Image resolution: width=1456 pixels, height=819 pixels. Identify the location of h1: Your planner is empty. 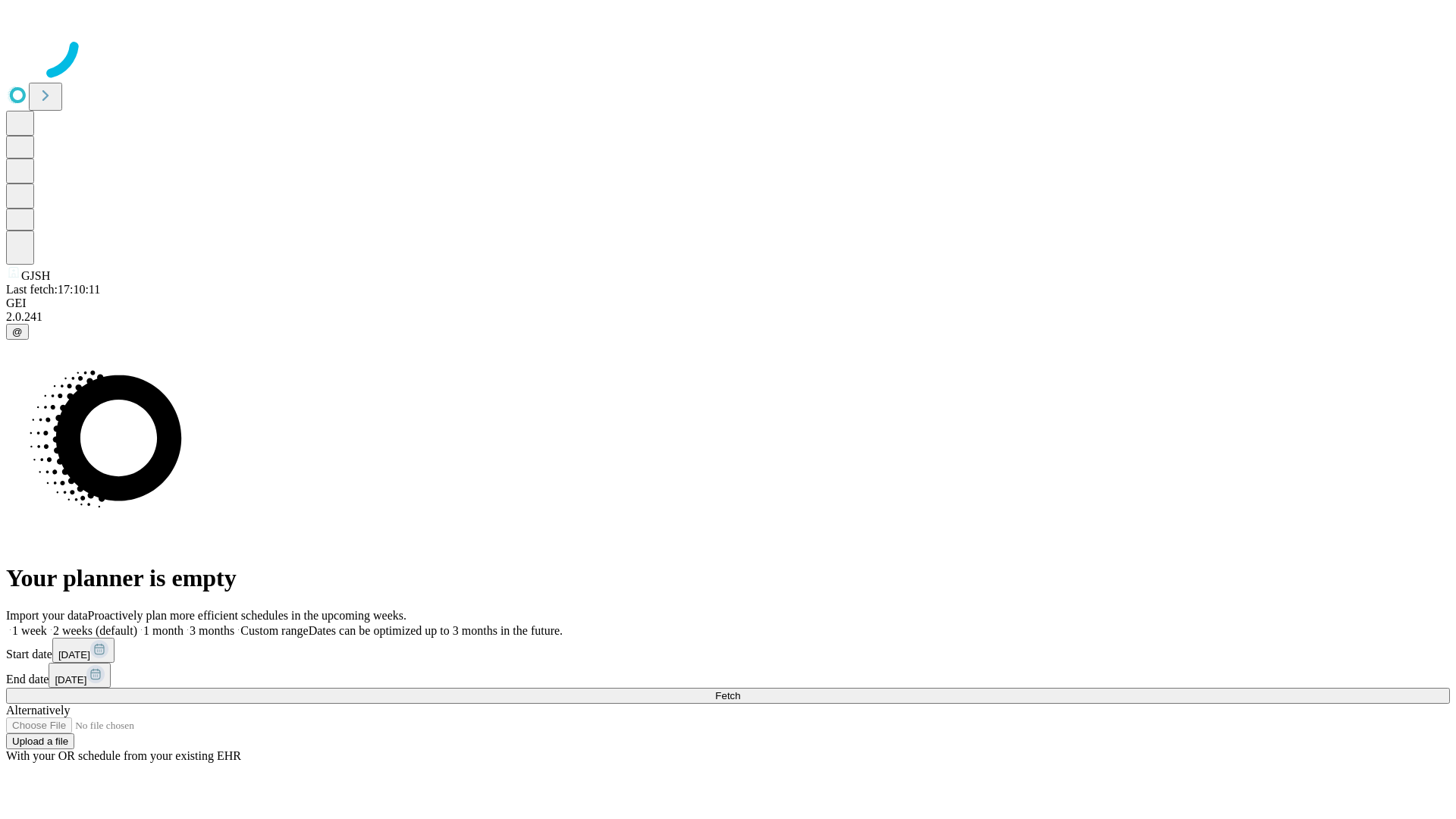
(728, 578).